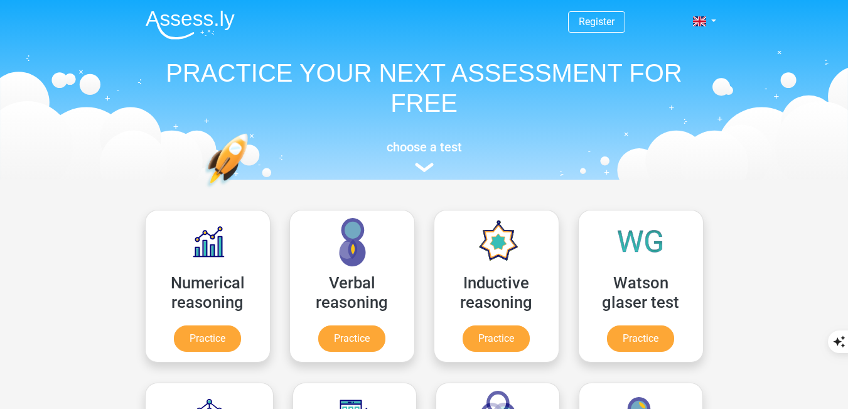 The image size is (848, 409). I want to click on h5: choose a test, so click(424, 147).